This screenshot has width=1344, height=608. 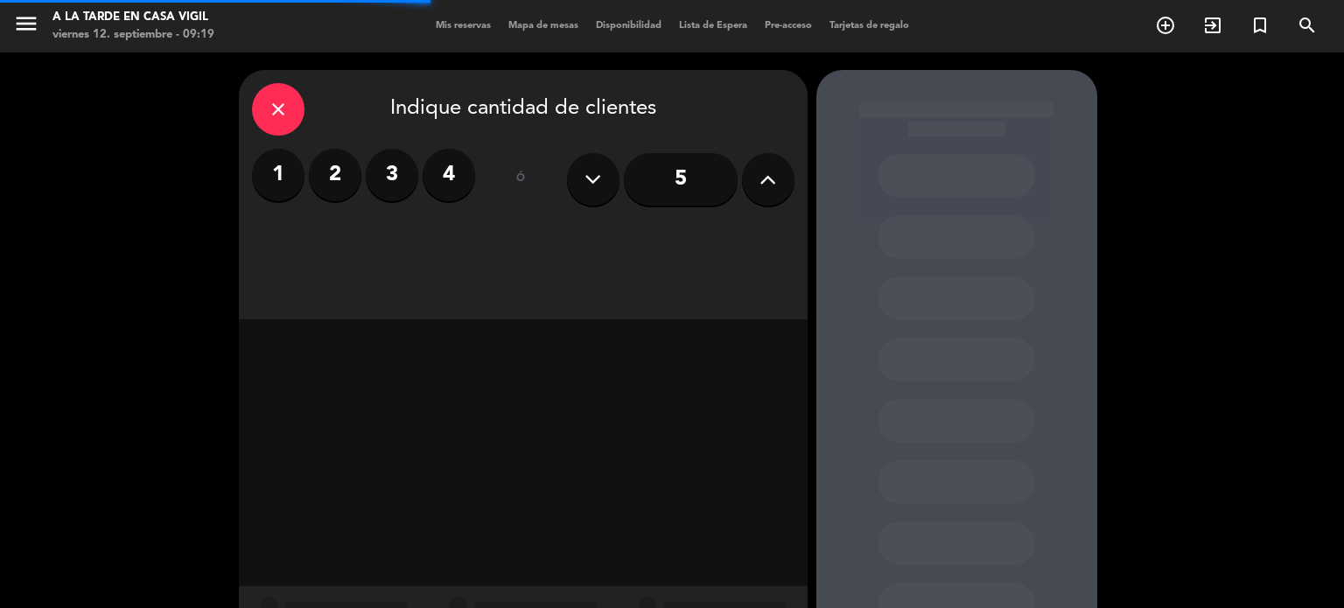 What do you see at coordinates (392, 175) in the screenshot?
I see `label: 3` at bounding box center [392, 175].